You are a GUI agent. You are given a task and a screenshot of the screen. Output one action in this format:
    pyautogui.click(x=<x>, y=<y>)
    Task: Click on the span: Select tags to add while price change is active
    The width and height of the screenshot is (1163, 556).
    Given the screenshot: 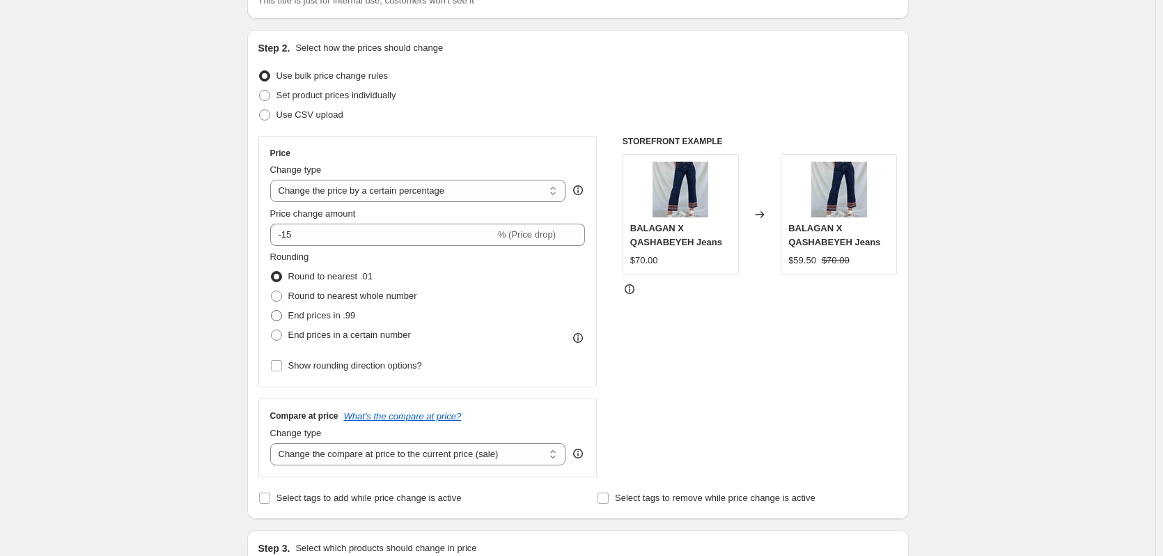 What is the action you would take?
    pyautogui.click(x=369, y=497)
    